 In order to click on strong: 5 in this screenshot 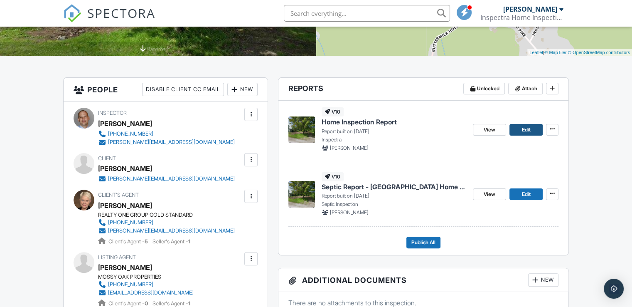, I will do `click(146, 241)`.